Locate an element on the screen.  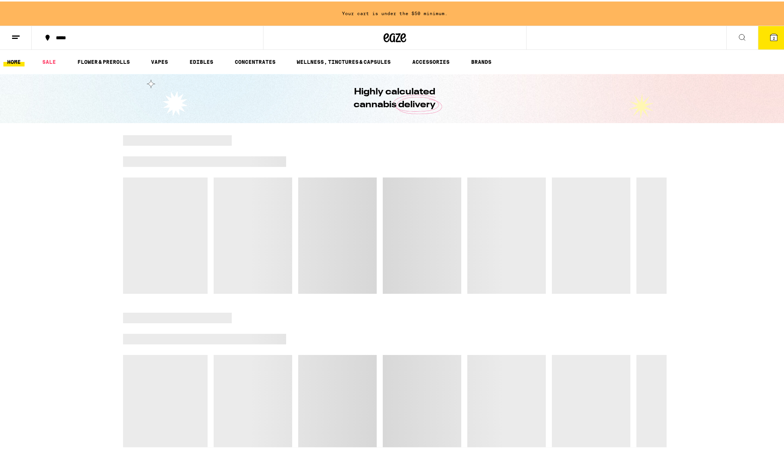
a: SALE is located at coordinates (49, 60).